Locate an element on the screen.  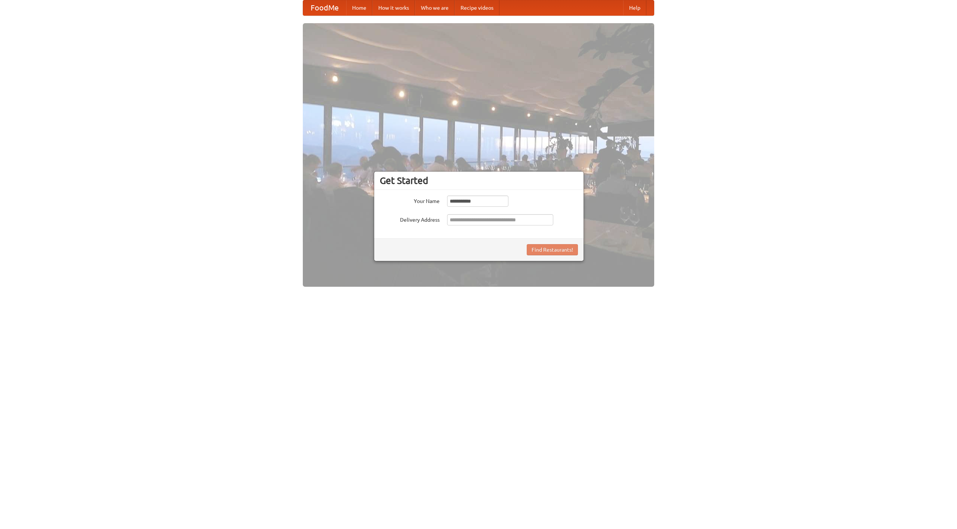
a: Home is located at coordinates (359, 8).